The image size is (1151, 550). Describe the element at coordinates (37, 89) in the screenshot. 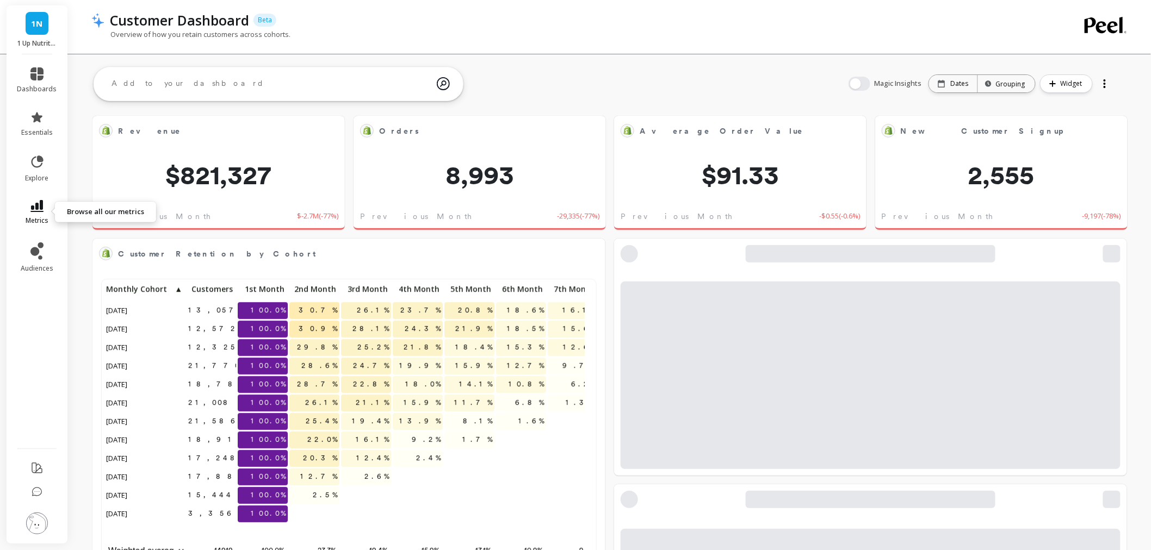

I see `span: dashboards` at that location.